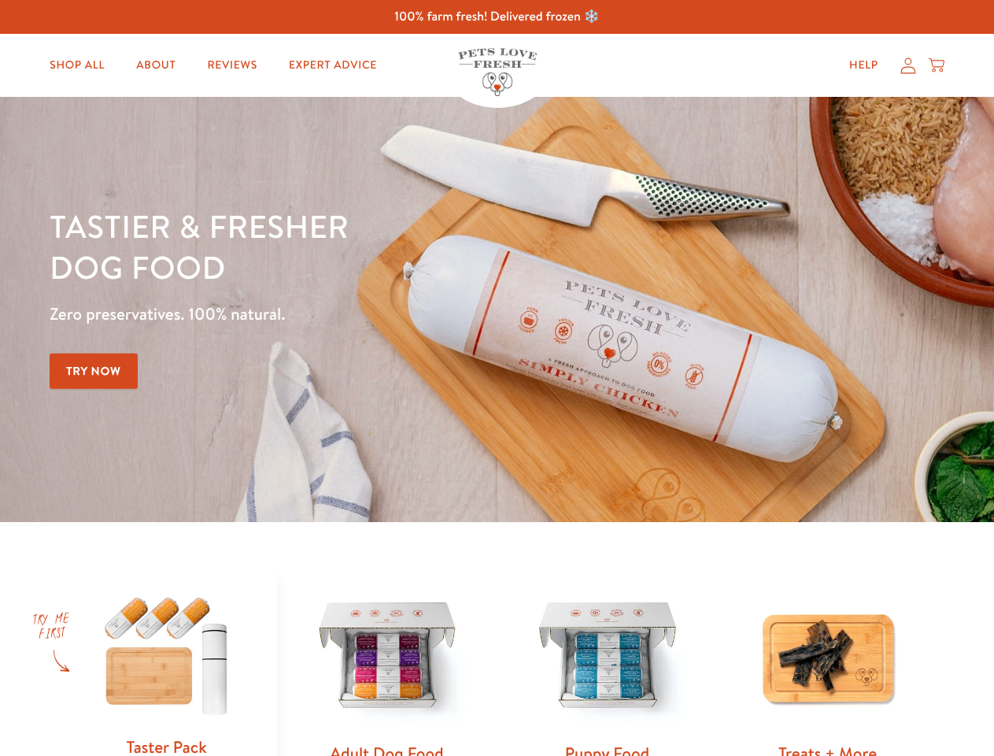  Describe the element at coordinates (231, 65) in the screenshot. I see `a: Reviews` at that location.